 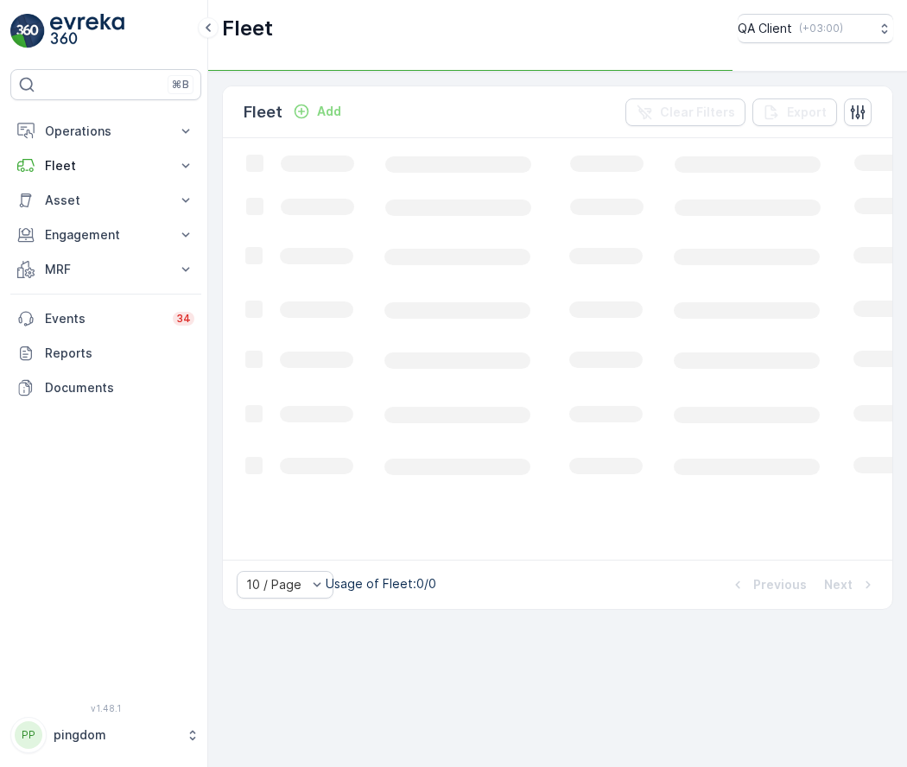 I want to click on p: MRF, so click(x=105, y=270).